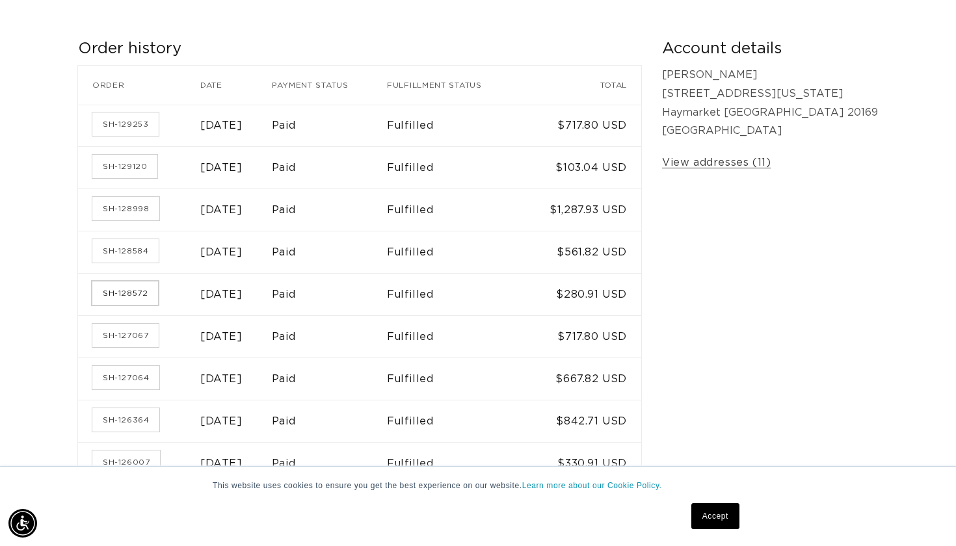 This screenshot has width=956, height=546. What do you see at coordinates (583, 252) in the screenshot?
I see `td: $561.82 USD` at bounding box center [583, 252].